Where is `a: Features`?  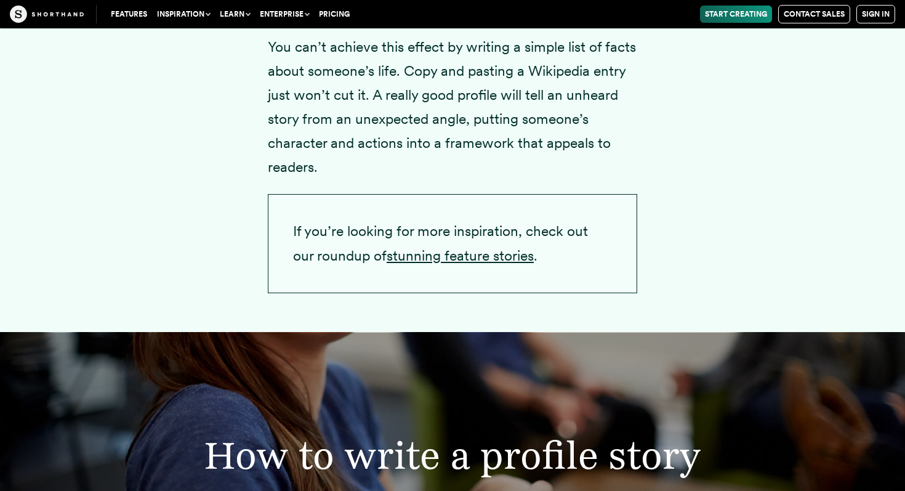 a: Features is located at coordinates (129, 14).